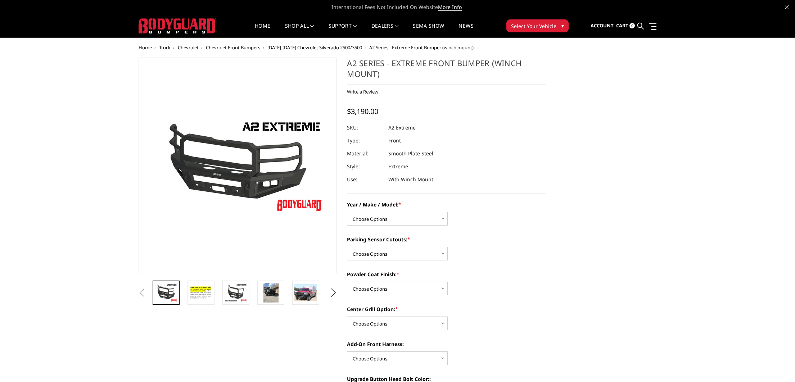 Image resolution: width=795 pixels, height=382 pixels. Describe the element at coordinates (537, 26) in the screenshot. I see `button: Select Your Vehicle` at that location.